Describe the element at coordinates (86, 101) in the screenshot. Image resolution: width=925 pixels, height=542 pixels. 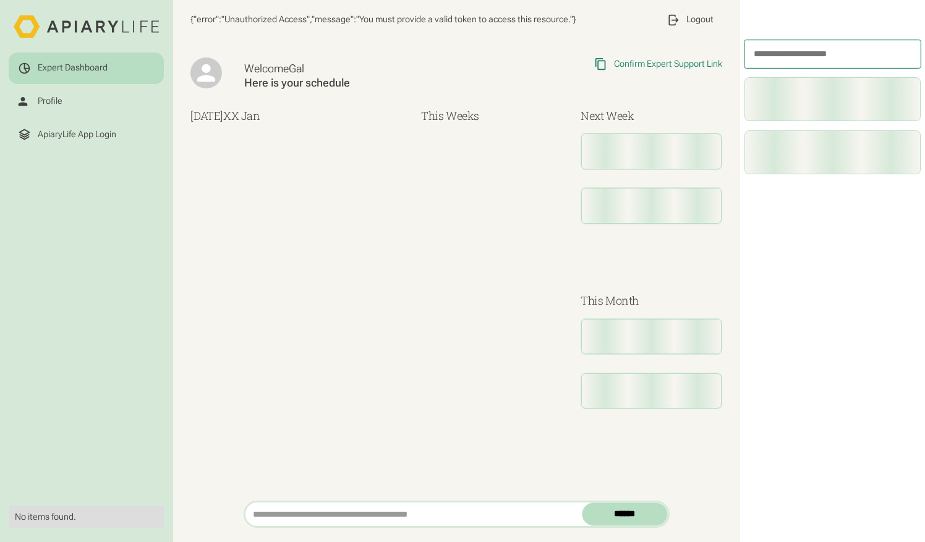
I see `a: Profile` at that location.